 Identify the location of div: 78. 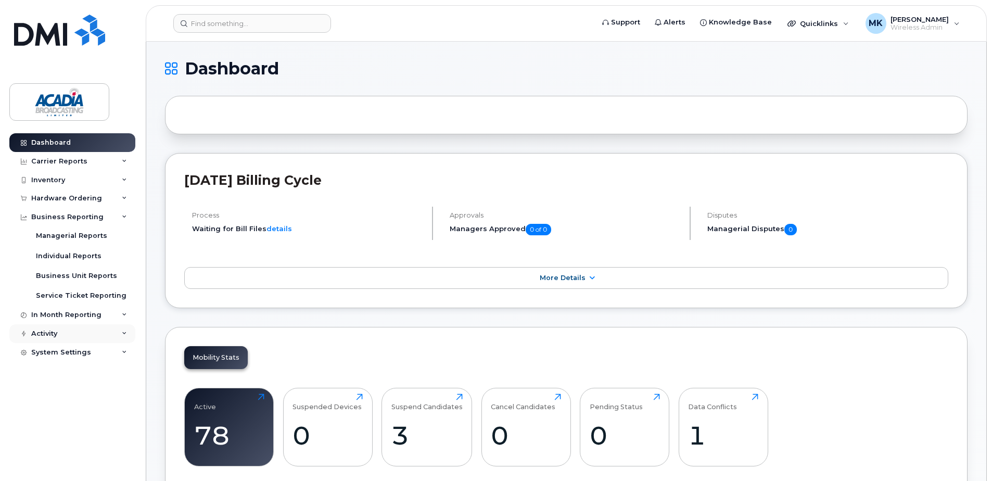
(229, 435).